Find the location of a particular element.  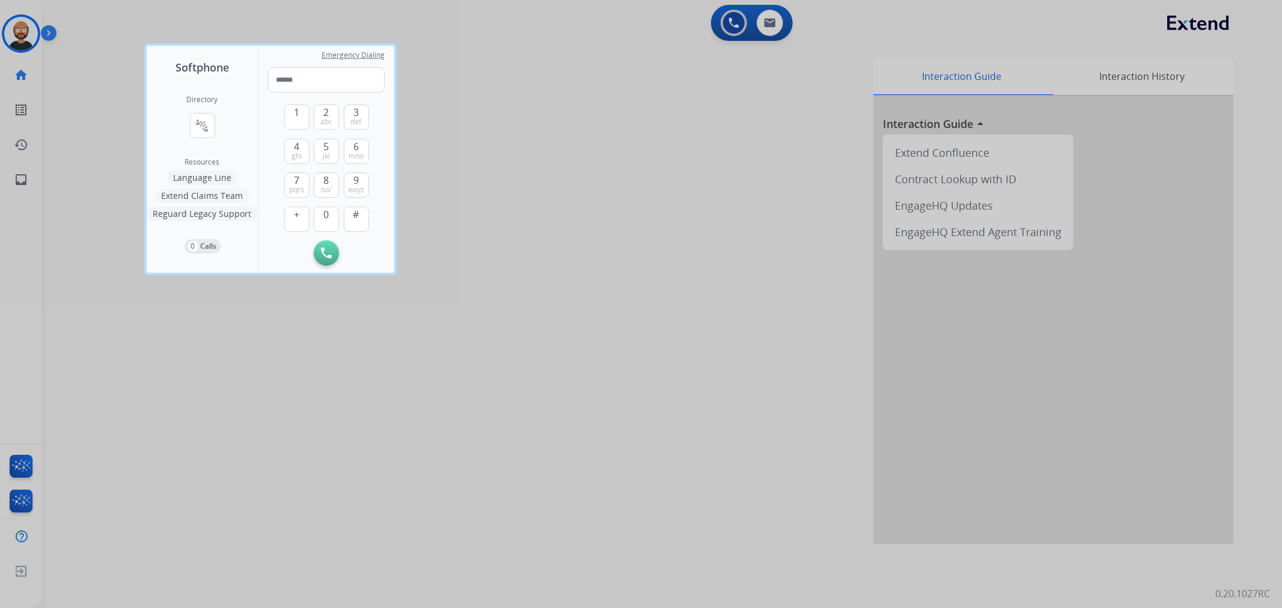

button: 9wxyz is located at coordinates (356, 185).